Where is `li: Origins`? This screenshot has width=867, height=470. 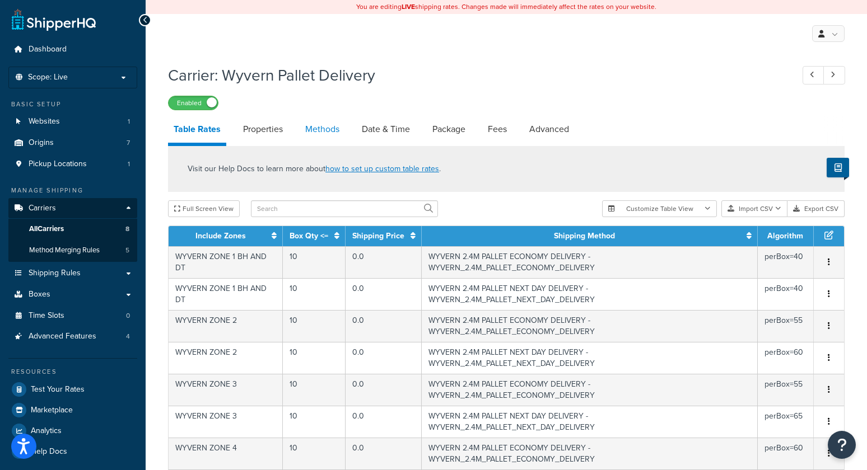
li: Origins is located at coordinates (73, 143).